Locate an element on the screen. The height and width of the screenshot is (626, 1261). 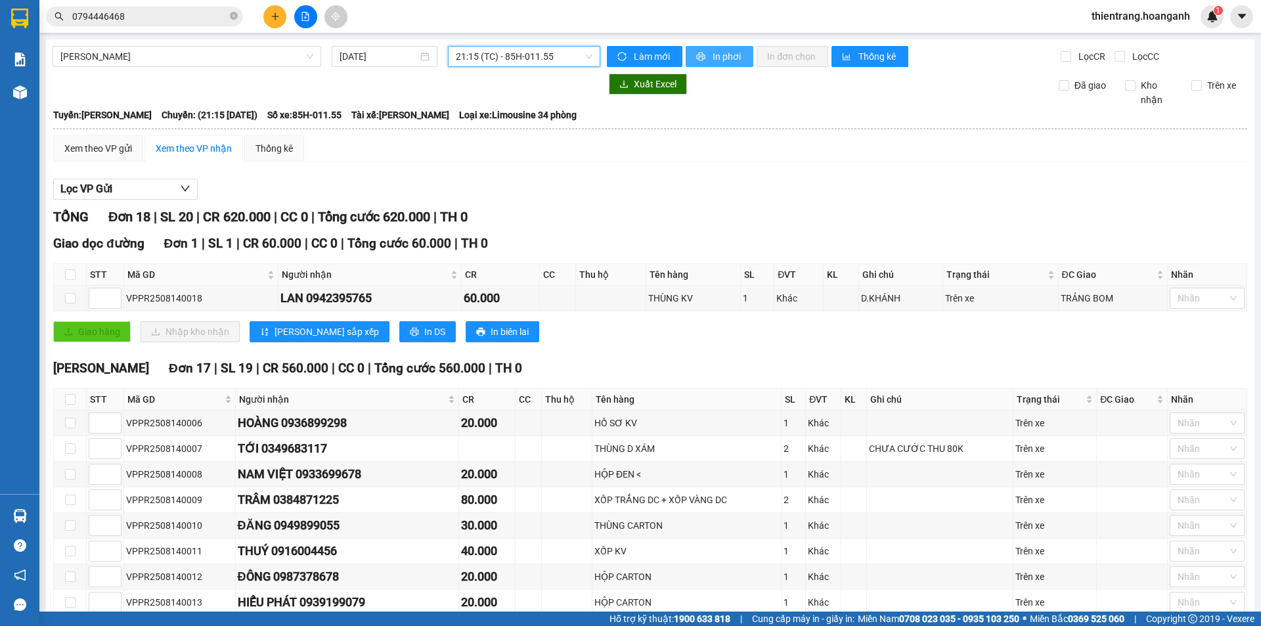
div: VPPR2508140009 is located at coordinates (179, 500).